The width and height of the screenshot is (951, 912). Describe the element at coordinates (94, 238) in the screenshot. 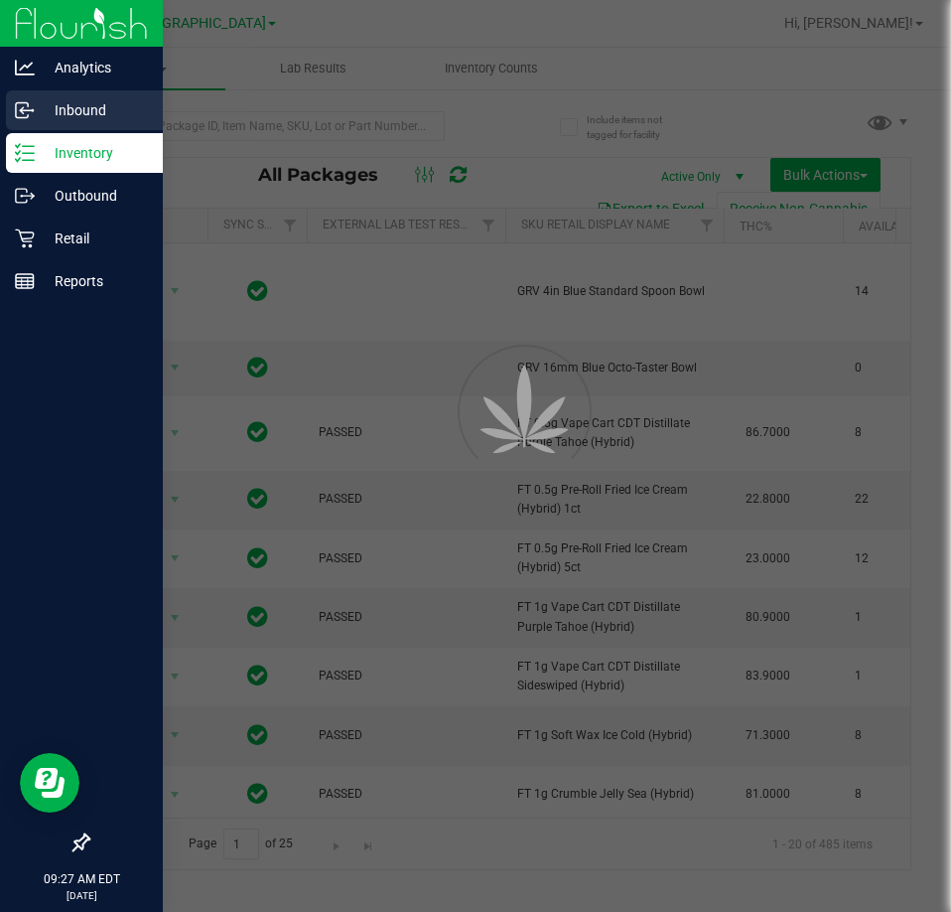

I see `p: Retail` at that location.